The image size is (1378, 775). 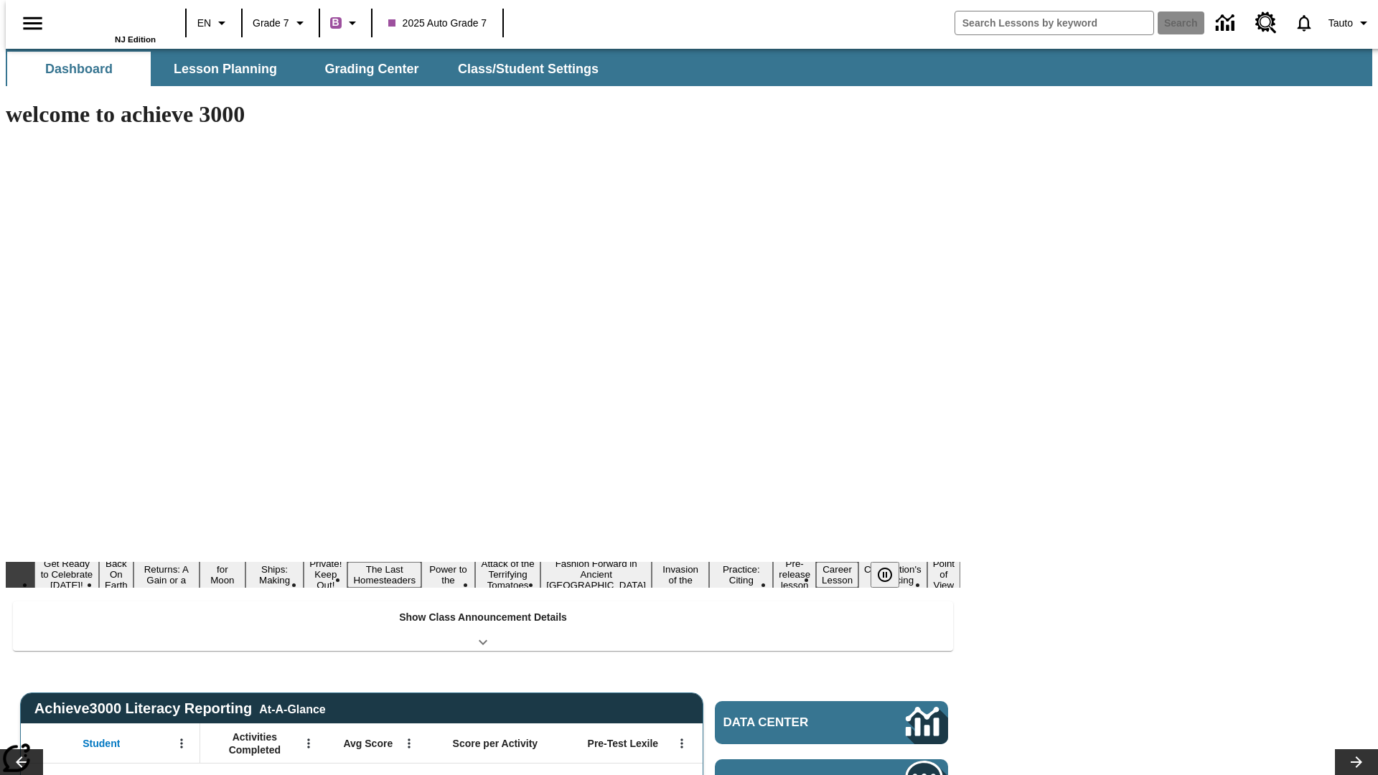 What do you see at coordinates (109, 21) in the screenshot?
I see `a: Home` at bounding box center [109, 21].